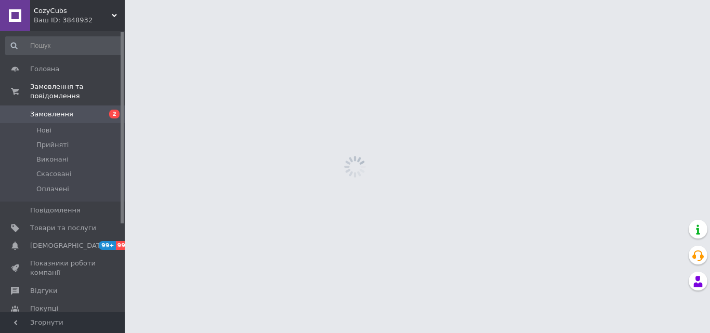  What do you see at coordinates (53, 189) in the screenshot?
I see `span: Оплачені` at bounding box center [53, 189].